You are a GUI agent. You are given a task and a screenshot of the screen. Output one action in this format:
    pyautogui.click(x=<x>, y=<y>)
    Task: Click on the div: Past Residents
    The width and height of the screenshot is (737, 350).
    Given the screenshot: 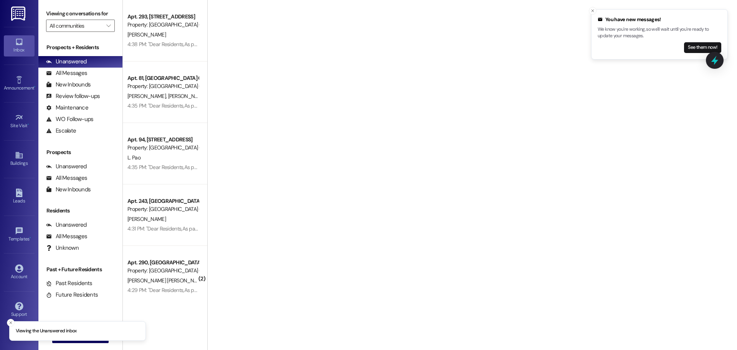 What is the action you would take?
    pyautogui.click(x=69, y=283)
    